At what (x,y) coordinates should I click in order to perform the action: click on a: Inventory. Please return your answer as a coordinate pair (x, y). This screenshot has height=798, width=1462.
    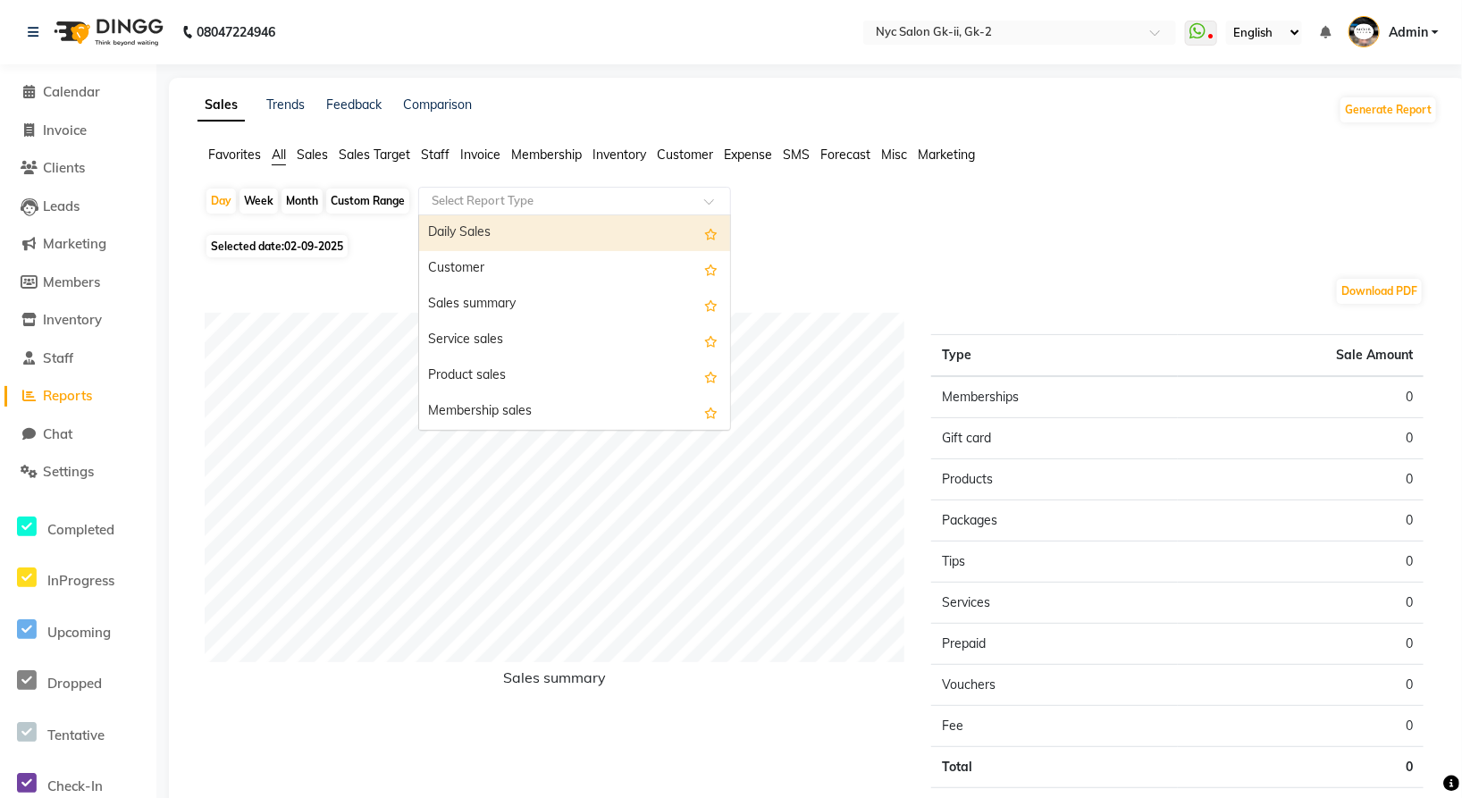
    Looking at the image, I should click on (78, 320).